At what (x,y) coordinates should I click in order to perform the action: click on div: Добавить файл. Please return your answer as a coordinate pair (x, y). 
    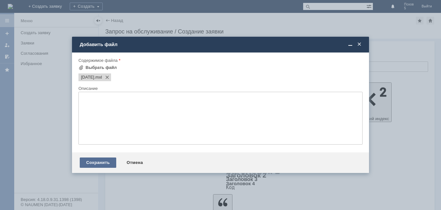
    Looking at the image, I should click on (221, 45).